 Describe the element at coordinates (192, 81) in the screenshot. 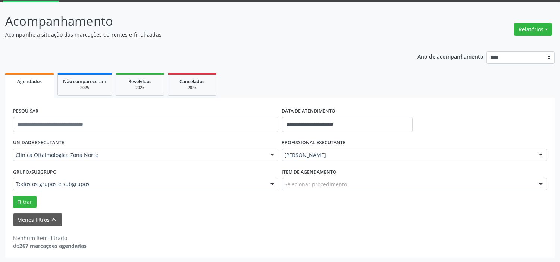

I see `span: Cancelados` at that location.